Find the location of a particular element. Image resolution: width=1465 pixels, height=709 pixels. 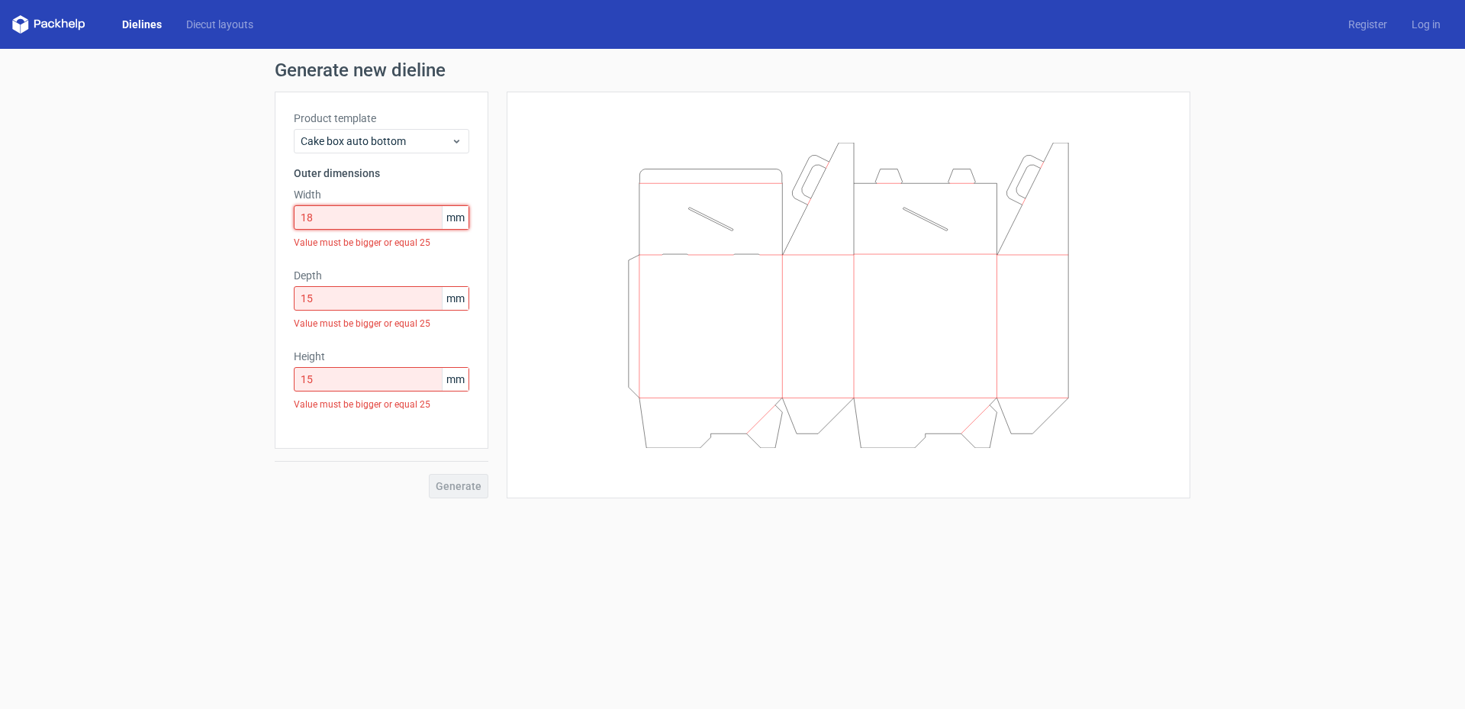

h1: Generate new dieline is located at coordinates (732, 70).